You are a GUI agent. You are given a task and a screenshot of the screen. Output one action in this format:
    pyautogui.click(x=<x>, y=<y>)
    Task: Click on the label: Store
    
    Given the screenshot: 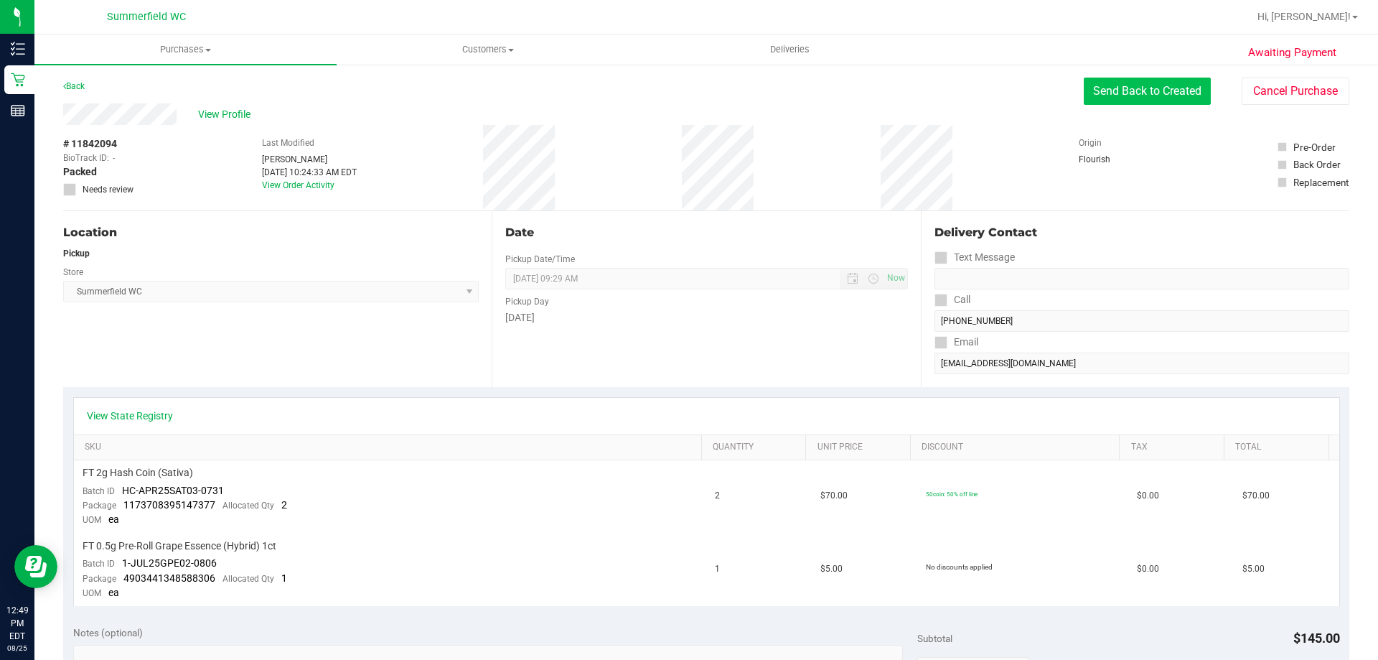 What is the action you would take?
    pyautogui.click(x=73, y=272)
    